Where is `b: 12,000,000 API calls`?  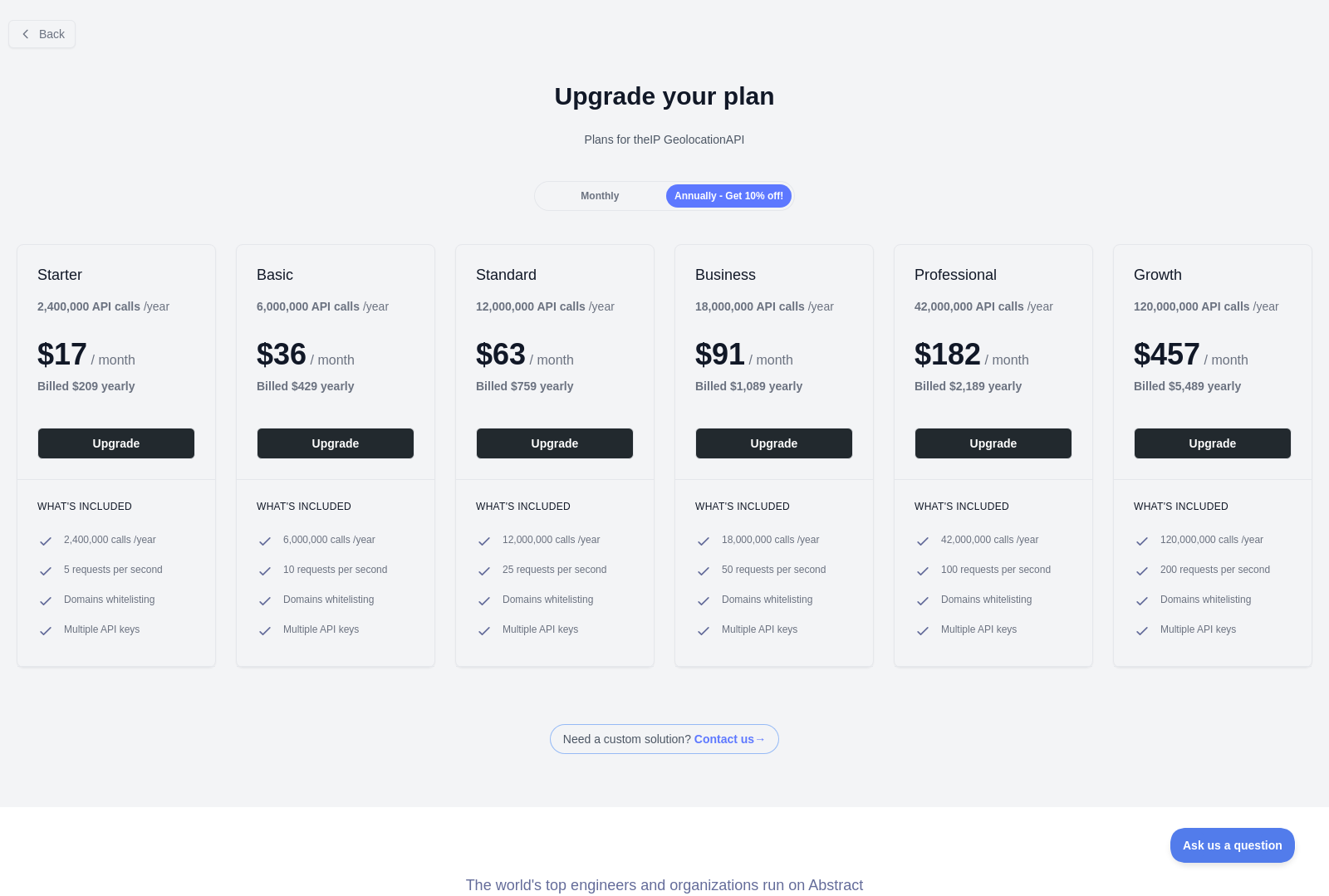 b: 12,000,000 API calls is located at coordinates (531, 307).